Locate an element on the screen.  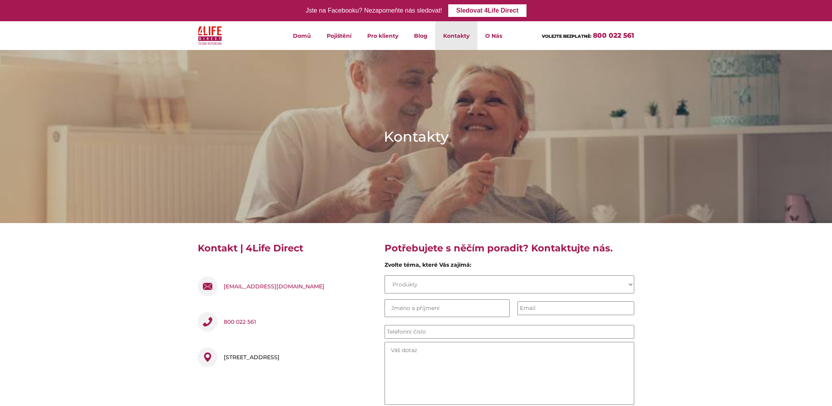
div: Jste na Facebooku? Nezapomeňte nás sledovat! is located at coordinates (374, 11).